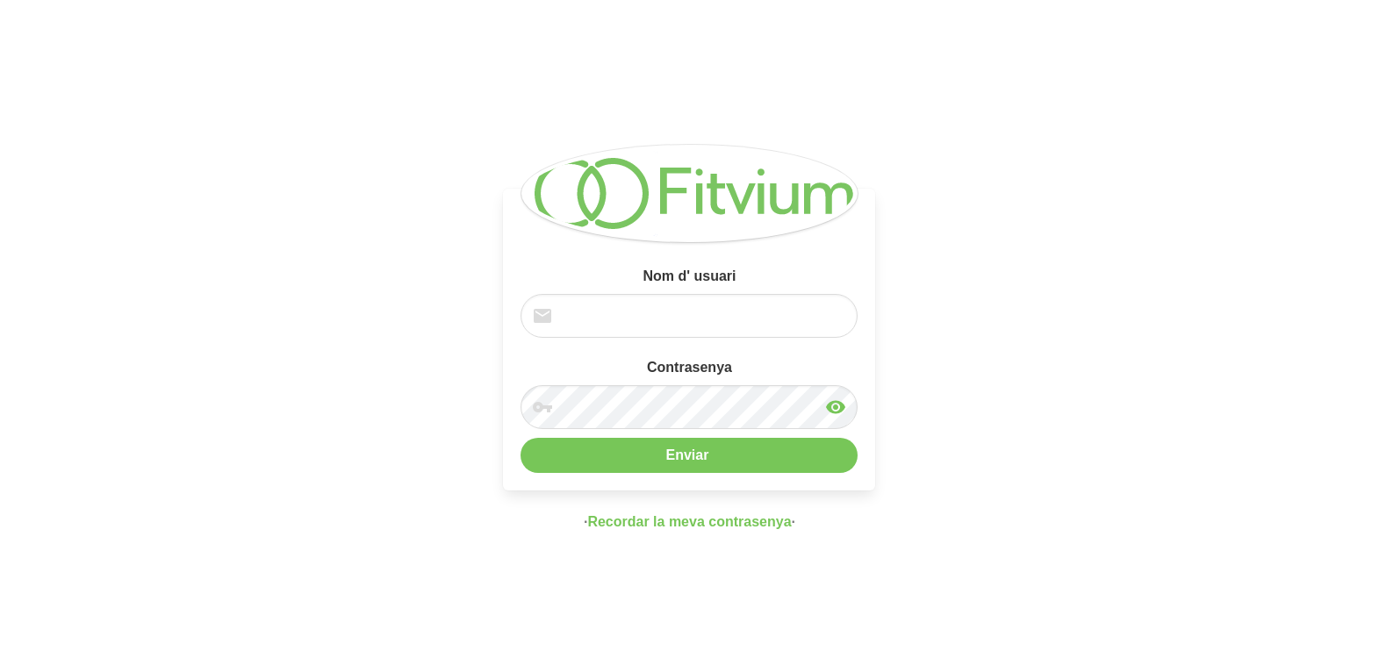  What do you see at coordinates (689, 193) in the screenshot?
I see `img: logo.png` at bounding box center [689, 193].